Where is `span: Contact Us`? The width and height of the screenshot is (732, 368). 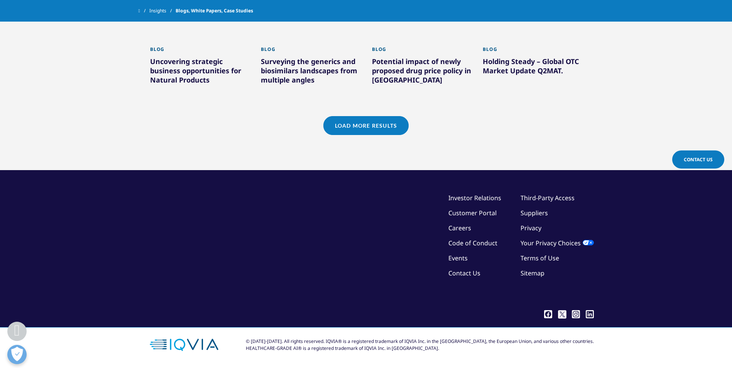 span: Contact Us is located at coordinates (698, 159).